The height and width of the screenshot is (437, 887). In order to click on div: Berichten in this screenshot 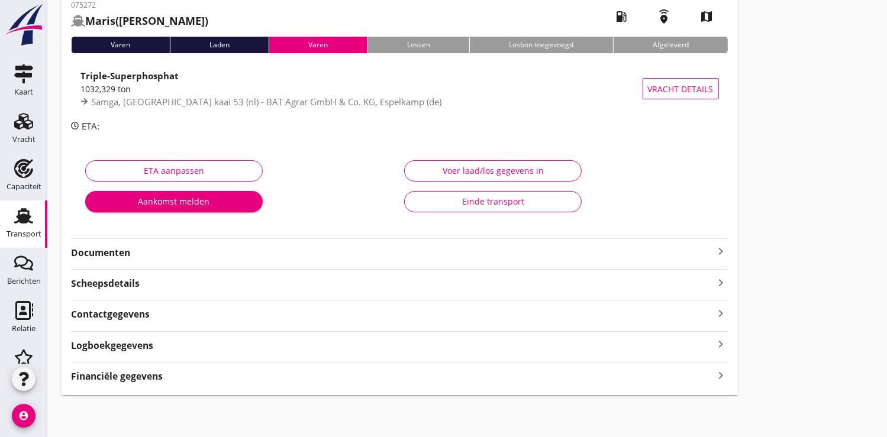, I will do `click(24, 281)`.